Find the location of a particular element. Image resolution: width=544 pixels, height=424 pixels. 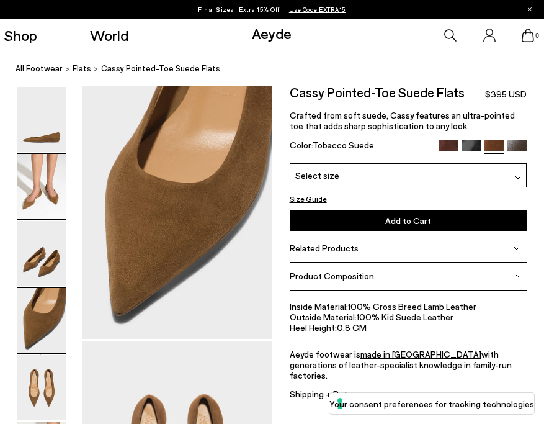

li: 0.8 CM is located at coordinates (408, 327).